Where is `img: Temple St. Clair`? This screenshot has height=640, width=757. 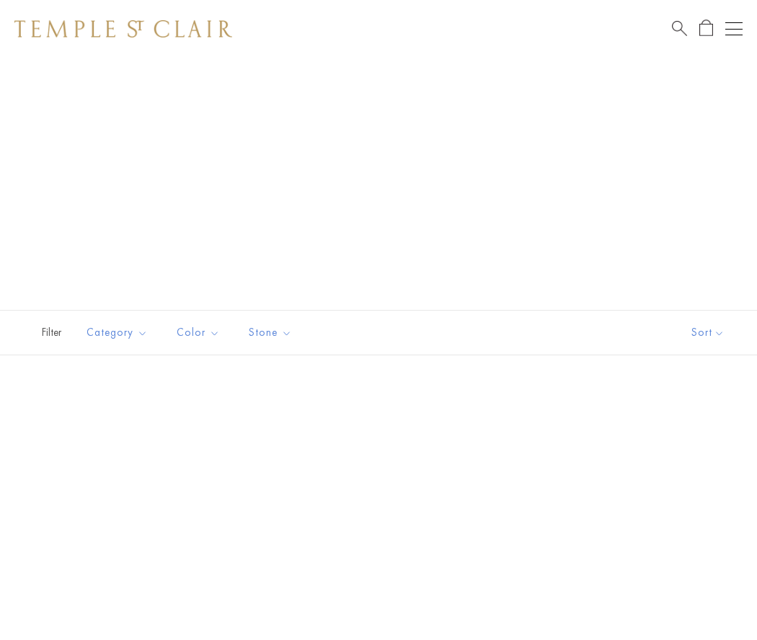
img: Temple St. Clair is located at coordinates (123, 29).